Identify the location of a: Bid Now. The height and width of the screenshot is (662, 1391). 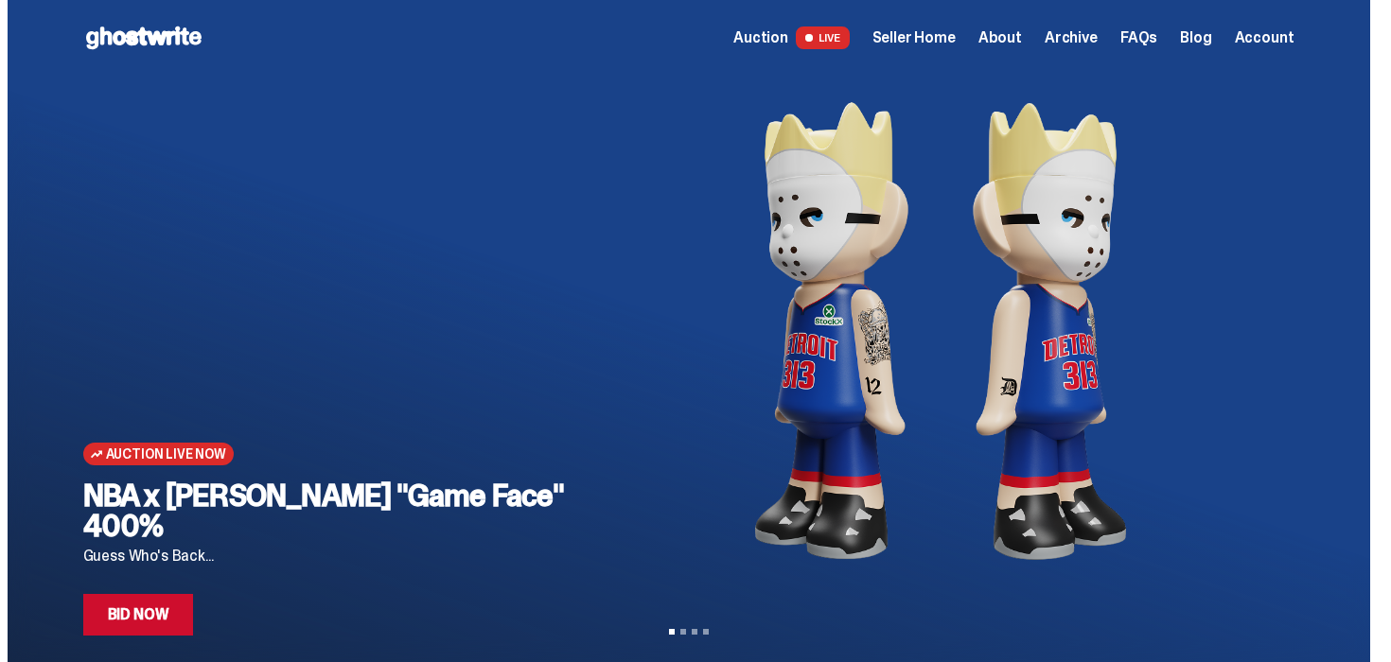
(138, 615).